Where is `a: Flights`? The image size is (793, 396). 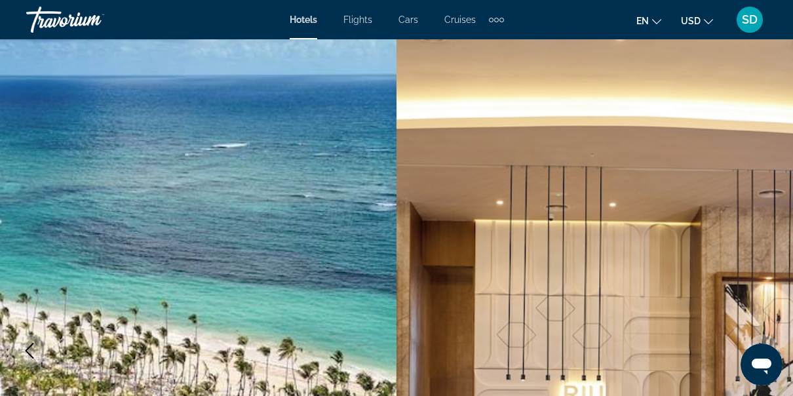
a: Flights is located at coordinates (358, 20).